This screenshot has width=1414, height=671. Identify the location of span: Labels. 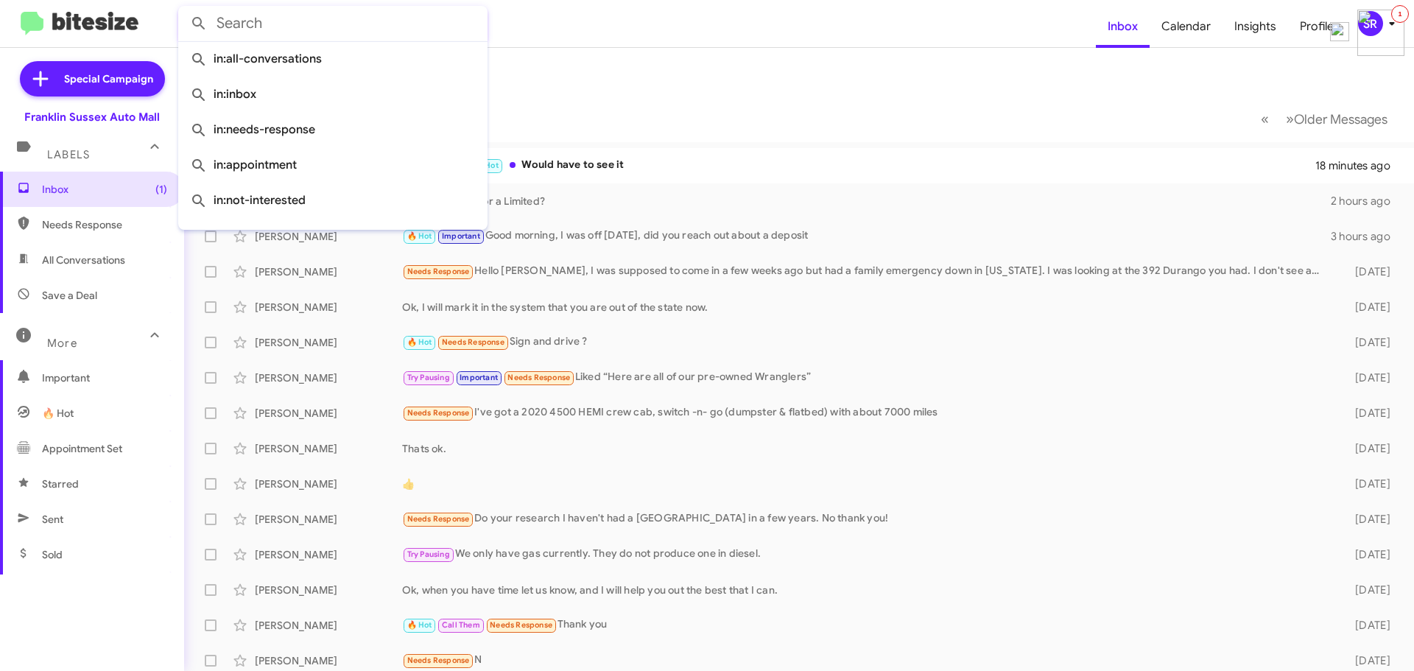
(68, 155).